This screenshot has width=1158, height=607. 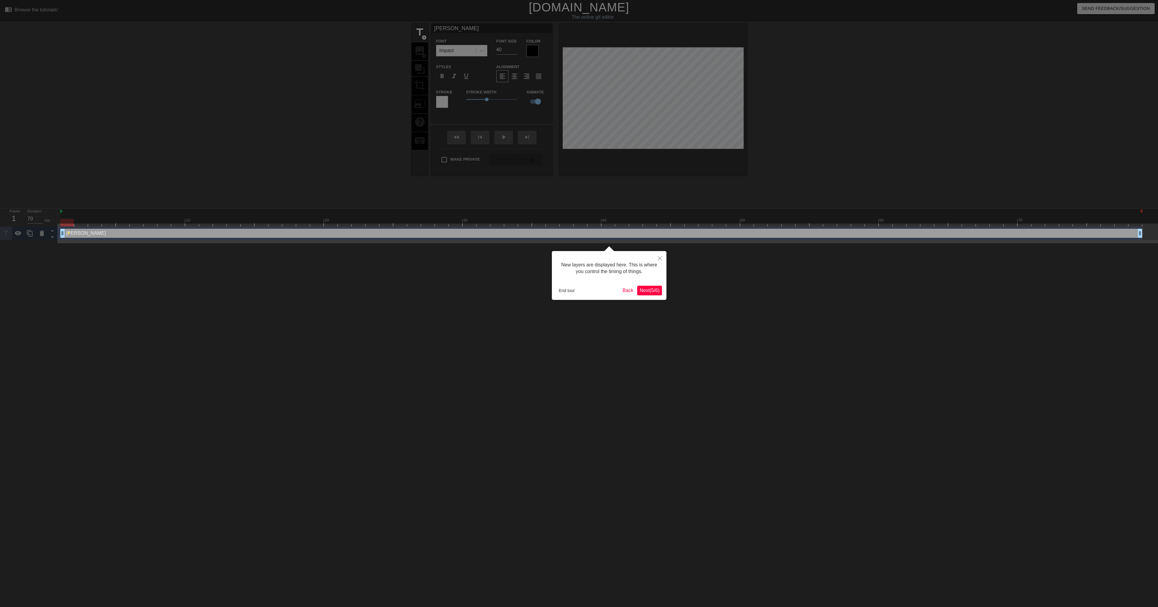 What do you see at coordinates (650, 290) in the screenshot?
I see `span: Next ( 5 / 6 )` at bounding box center [650, 290].